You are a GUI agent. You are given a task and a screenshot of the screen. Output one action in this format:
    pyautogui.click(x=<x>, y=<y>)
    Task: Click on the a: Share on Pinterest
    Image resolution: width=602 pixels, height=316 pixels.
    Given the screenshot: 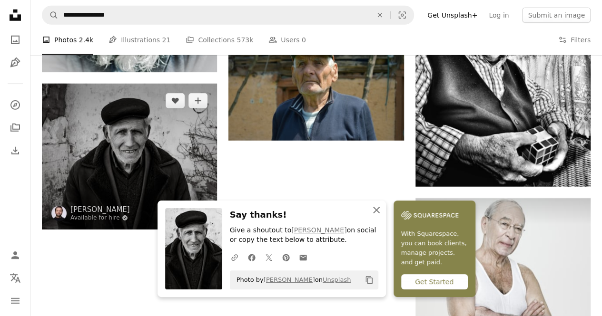 What is the action you would take?
    pyautogui.click(x=286, y=257)
    